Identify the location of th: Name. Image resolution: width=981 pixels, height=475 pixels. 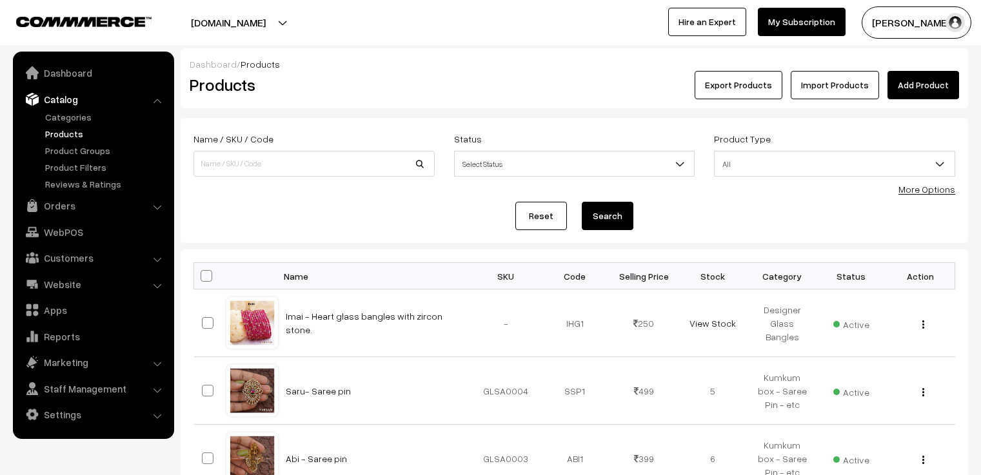
(375, 276).